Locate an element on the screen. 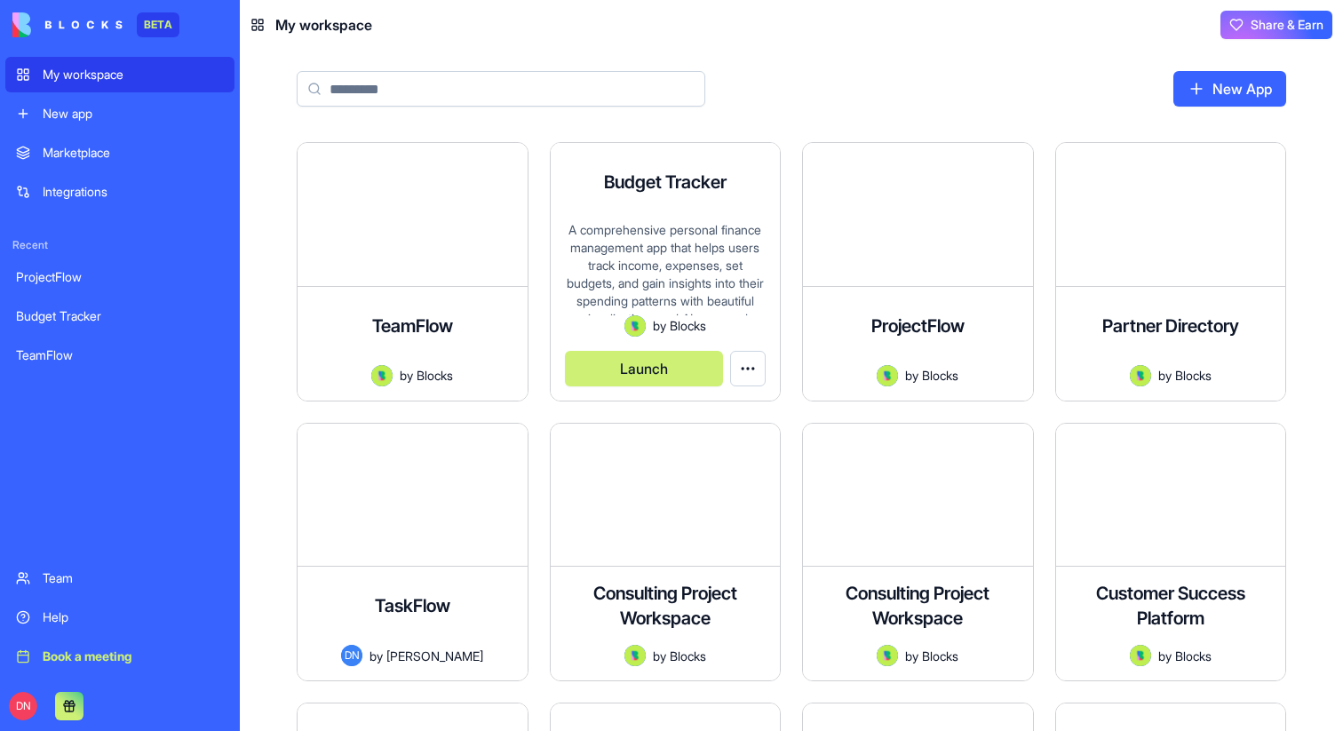  span: My workspace is located at coordinates (323, 25).